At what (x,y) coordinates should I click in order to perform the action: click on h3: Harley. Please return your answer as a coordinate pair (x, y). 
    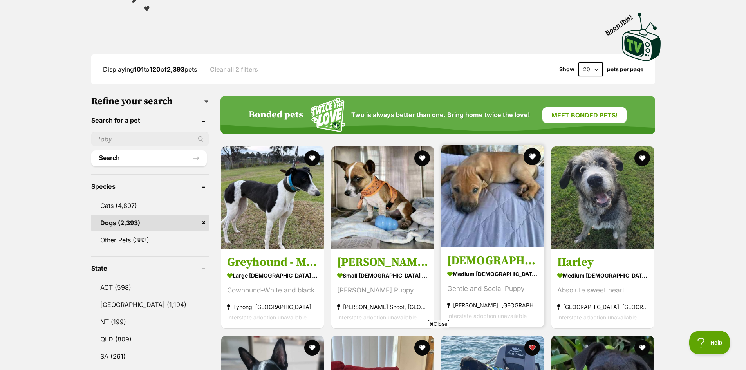
    Looking at the image, I should click on (603, 262).